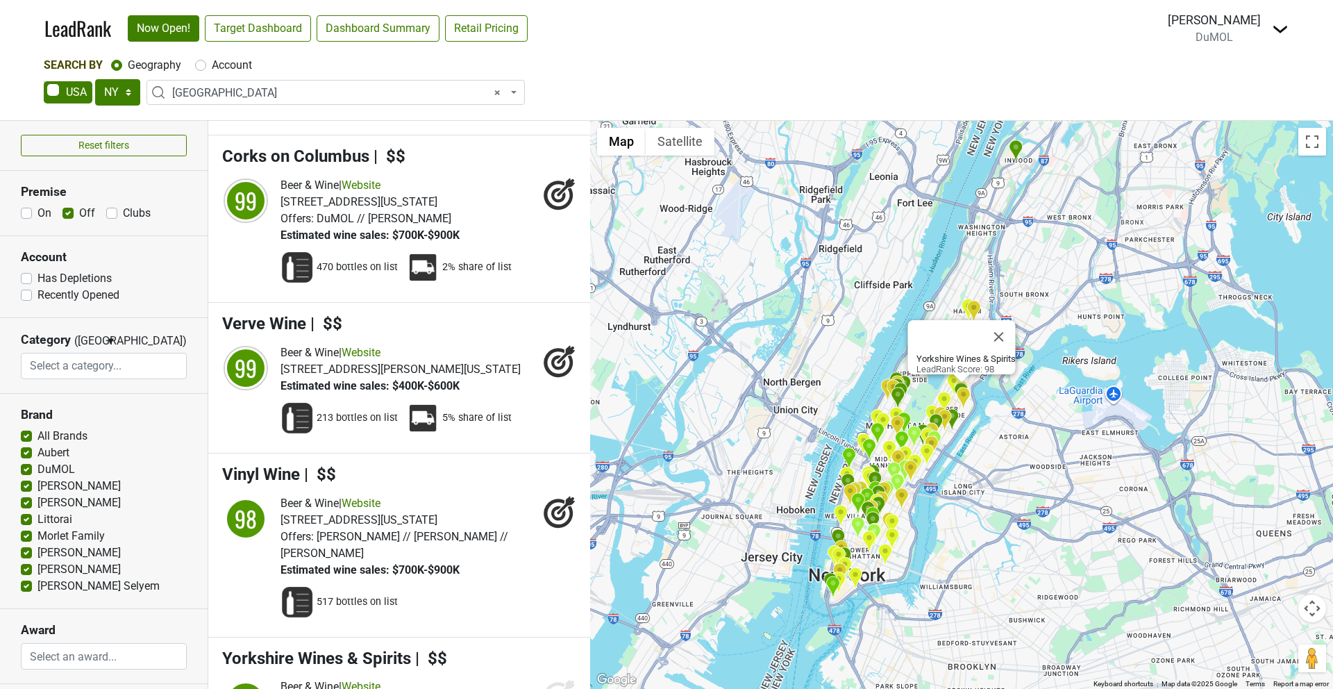  Describe the element at coordinates (297, 536) in the screenshot. I see `span: Offers:` at that location.